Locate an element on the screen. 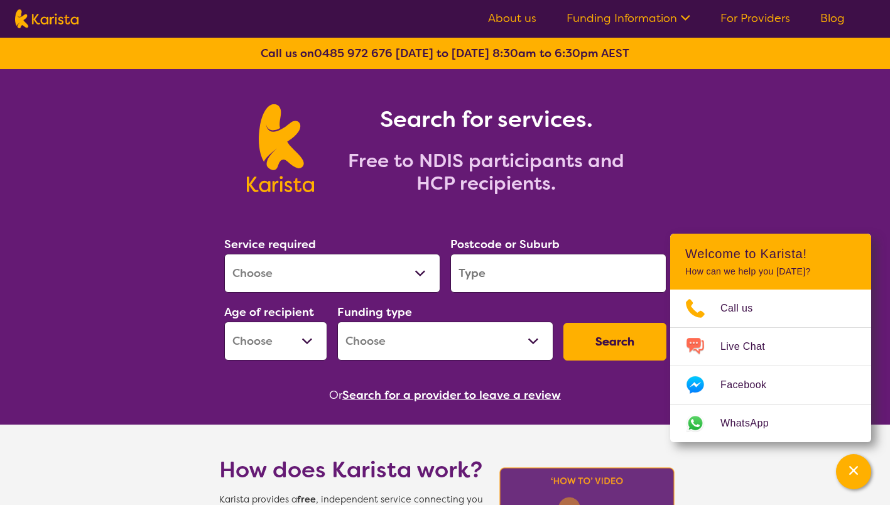  a: About us is located at coordinates (512, 18).